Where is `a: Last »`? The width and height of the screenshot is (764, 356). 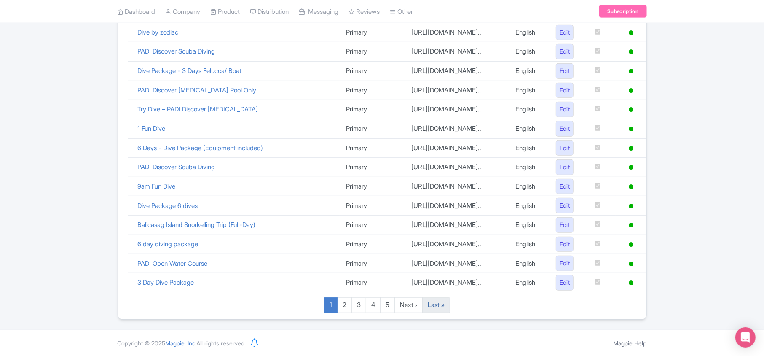 a: Last » is located at coordinates (436, 305).